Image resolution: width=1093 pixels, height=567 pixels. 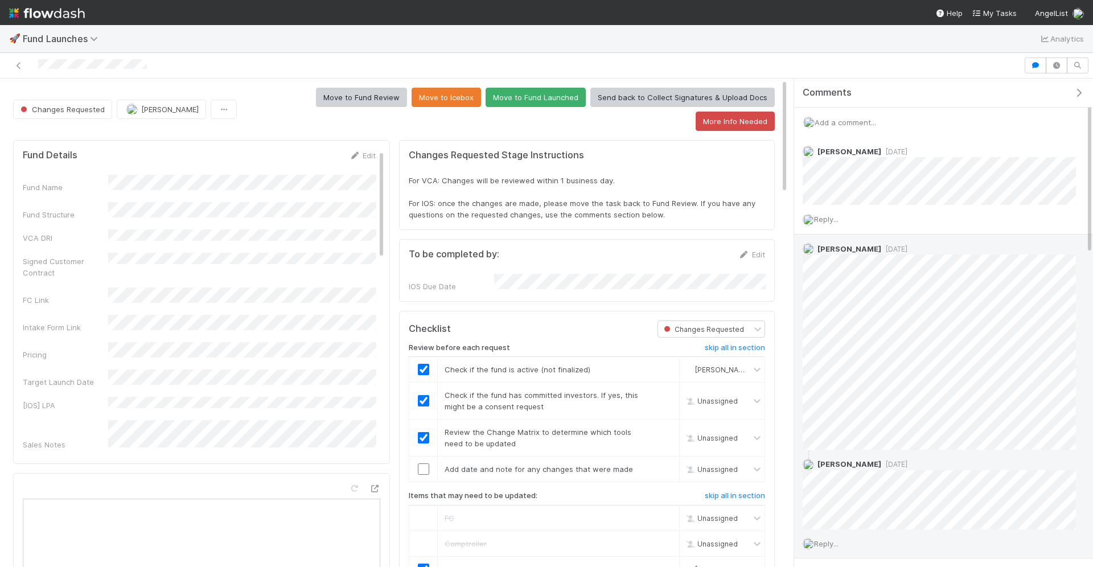 What do you see at coordinates (473, 496) in the screenshot?
I see `h6: Items that may need to be updated:` at bounding box center [473, 496].